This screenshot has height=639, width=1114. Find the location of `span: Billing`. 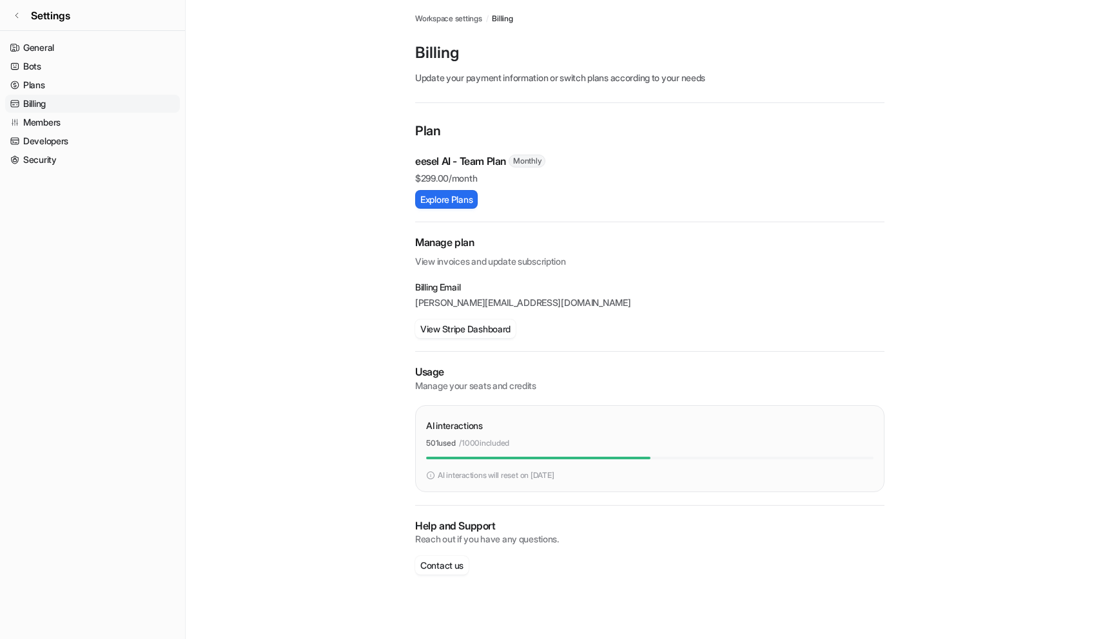

span: Billing is located at coordinates (502, 19).